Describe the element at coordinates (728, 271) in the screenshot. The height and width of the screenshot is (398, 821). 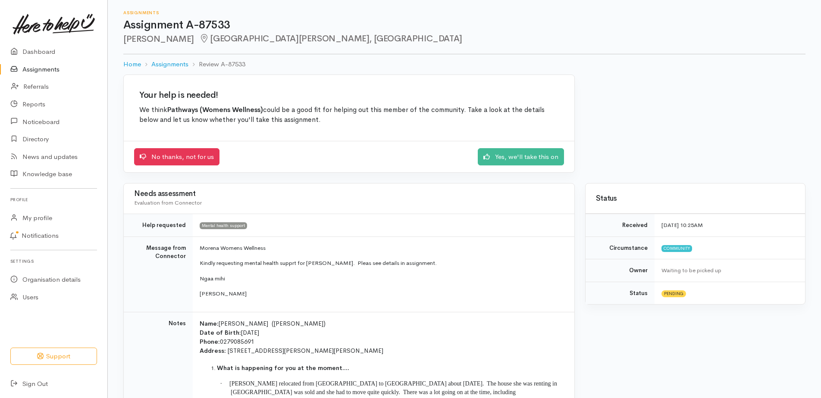
I see `div: Waiting to be picked up` at that location.